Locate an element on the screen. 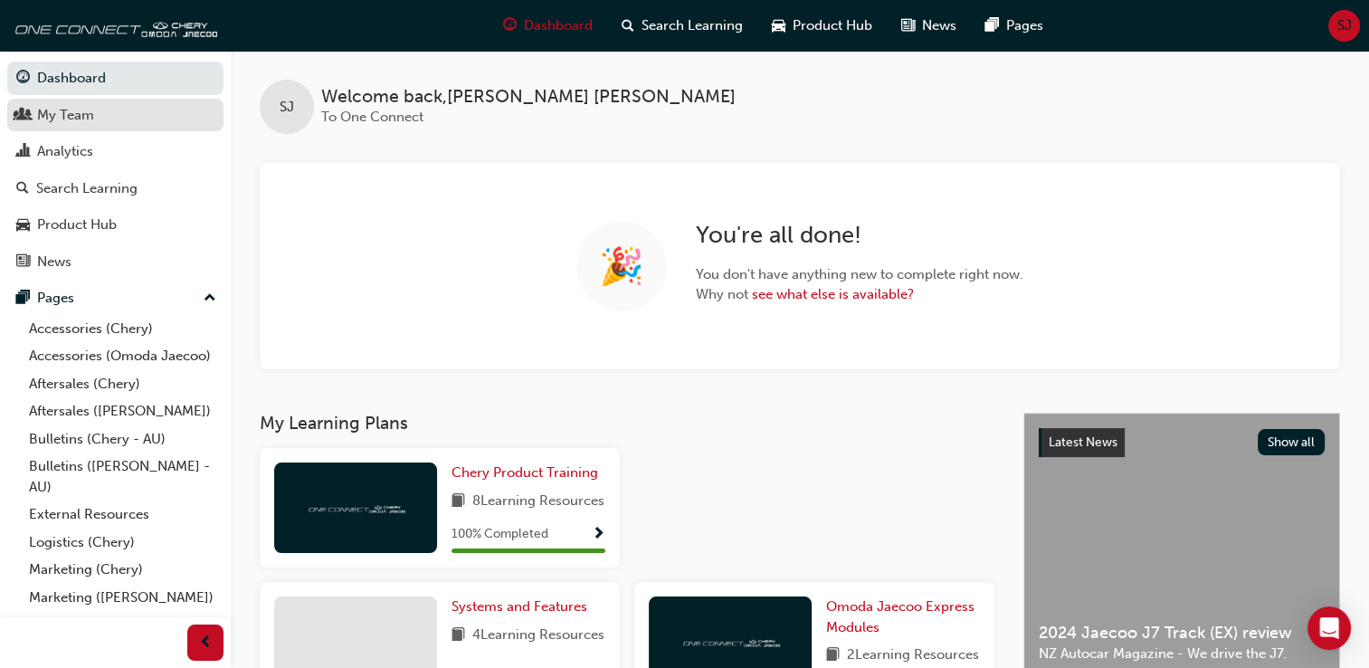 This screenshot has width=1369, height=668. span: 2 Learning Resources is located at coordinates (913, 655).